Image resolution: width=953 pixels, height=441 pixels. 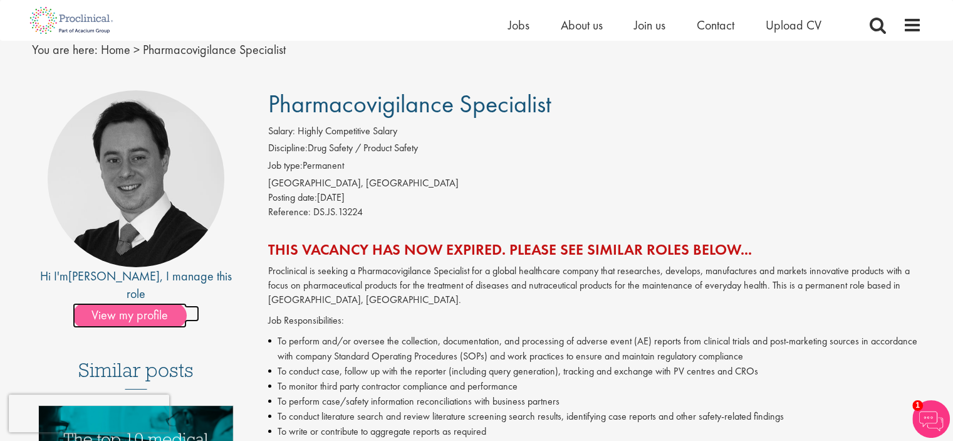 I want to click on span: Jobs, so click(x=519, y=25).